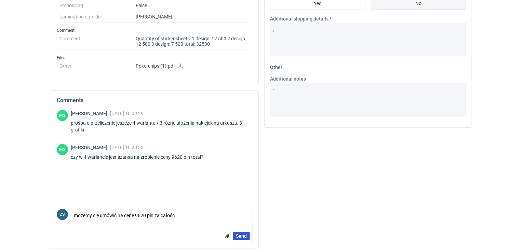  Describe the element at coordinates (288, 79) in the screenshot. I see `label: Additional notes` at that location.